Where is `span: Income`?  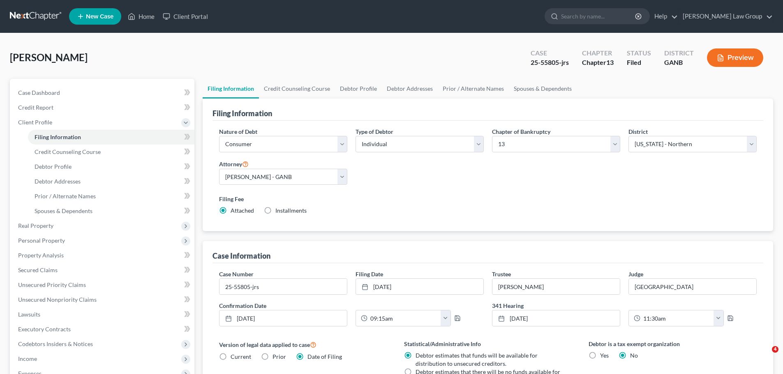
span: Income is located at coordinates (28, 359).